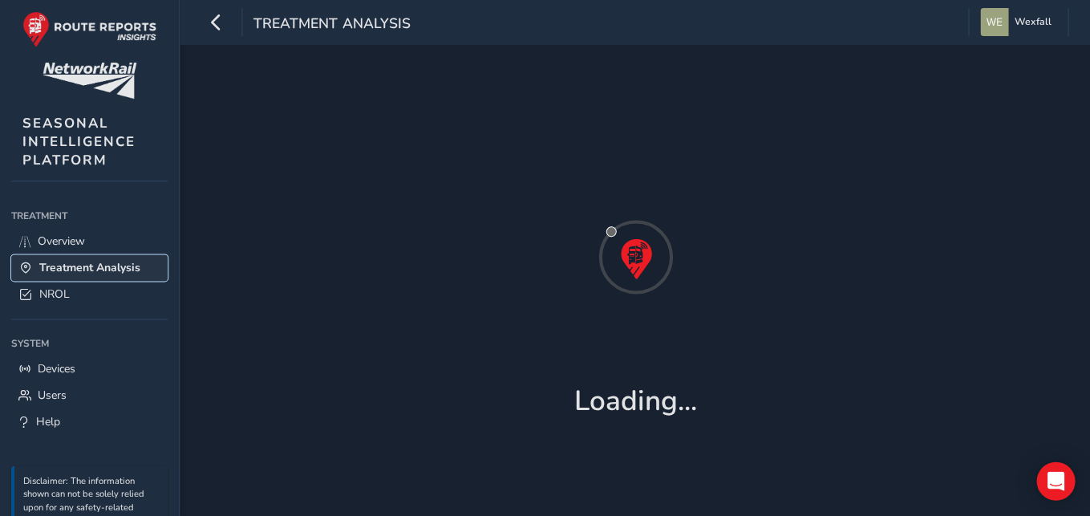  Describe the element at coordinates (1017, 22) in the screenshot. I see `button: Wexfall` at that location.